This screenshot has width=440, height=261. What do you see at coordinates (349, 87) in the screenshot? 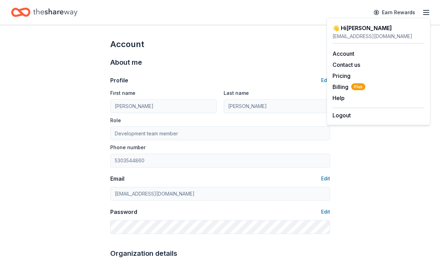
I see `span: Billing` at bounding box center [349, 87].